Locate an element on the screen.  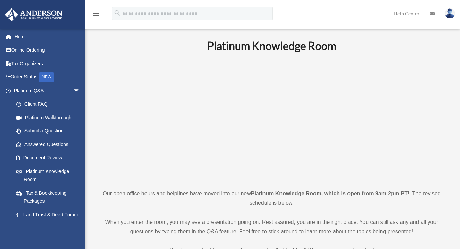
i: search is located at coordinates (117, 13).